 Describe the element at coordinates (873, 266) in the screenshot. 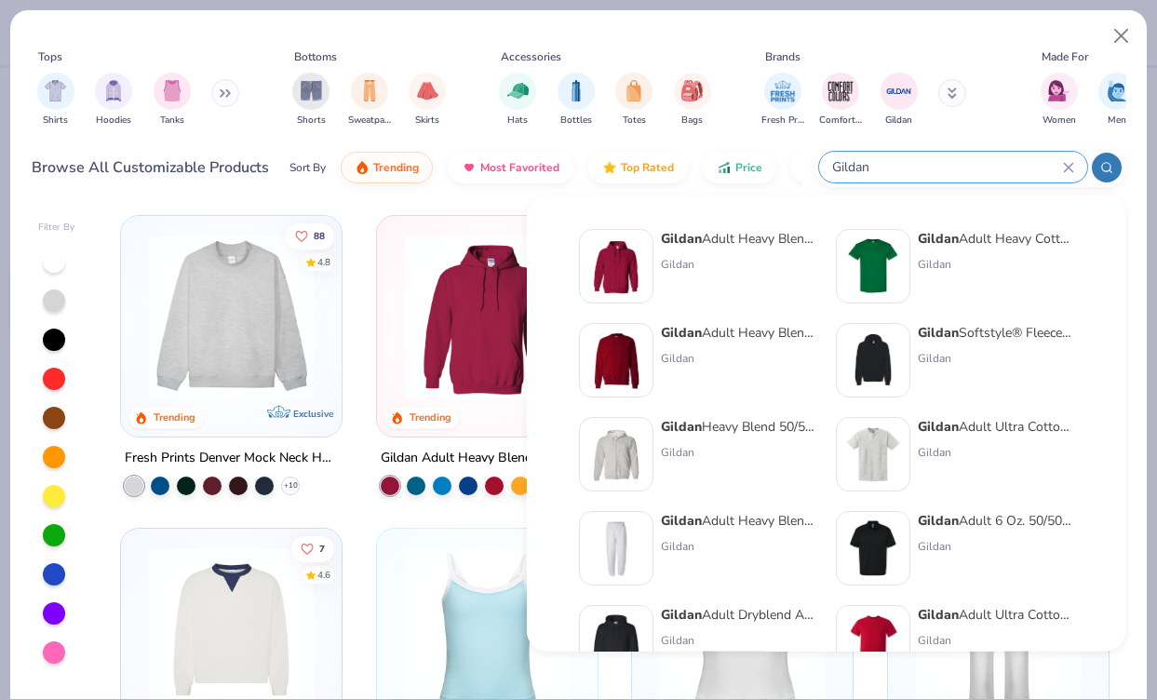

I see `img: db319196-8705-402d-8b46-62aaa07ed94f` at that location.